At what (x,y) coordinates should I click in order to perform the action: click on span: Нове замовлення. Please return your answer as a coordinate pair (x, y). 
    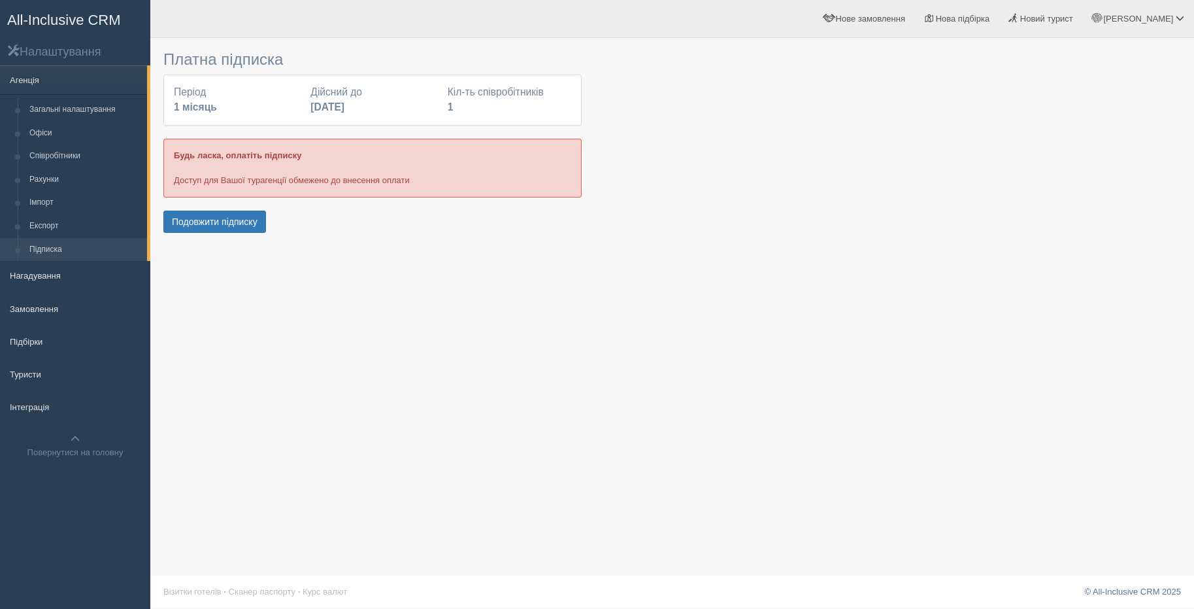
    Looking at the image, I should click on (871, 18).